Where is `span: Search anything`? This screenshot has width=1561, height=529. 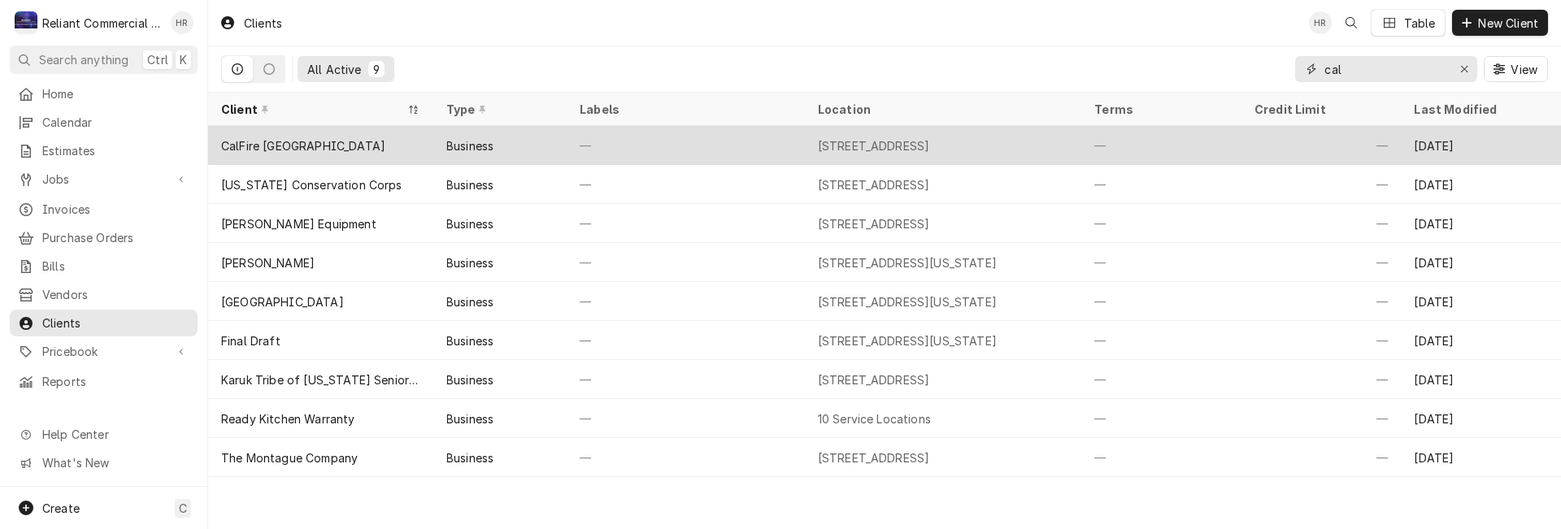 span: Search anything is located at coordinates (84, 59).